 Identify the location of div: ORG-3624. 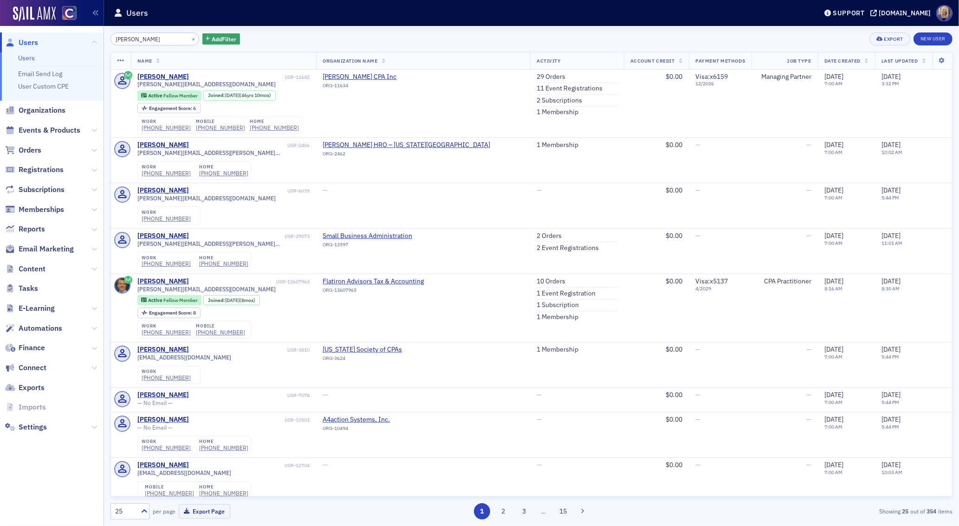
(365, 360).